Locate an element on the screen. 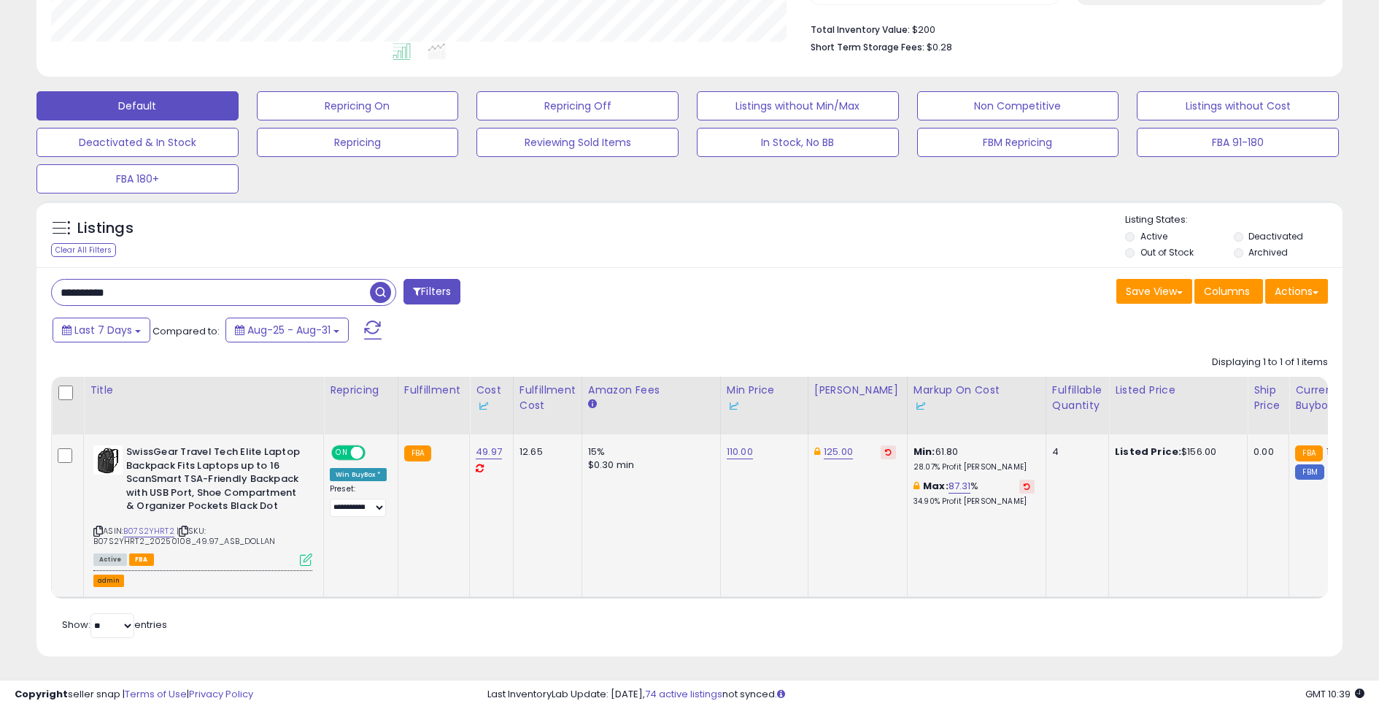 Image resolution: width=1379 pixels, height=709 pixels. span: Compared to: is located at coordinates (186, 331).